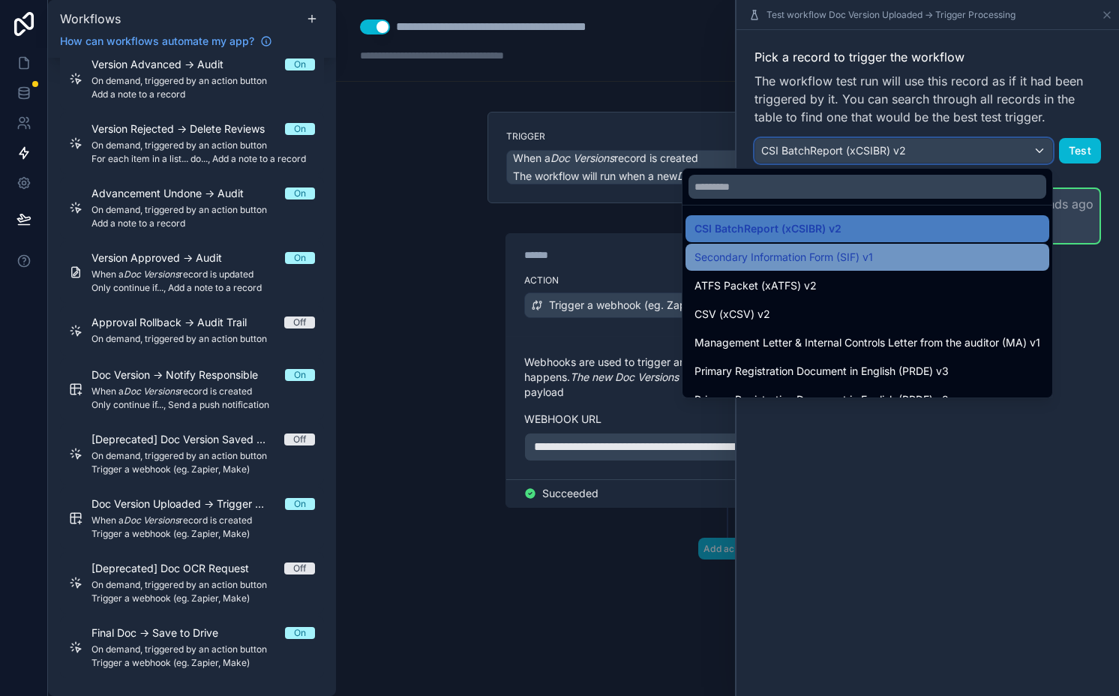 This screenshot has width=1119, height=696. Describe the element at coordinates (179, 568) in the screenshot. I see `span: [Deprecated] Doc OCR Request` at that location.